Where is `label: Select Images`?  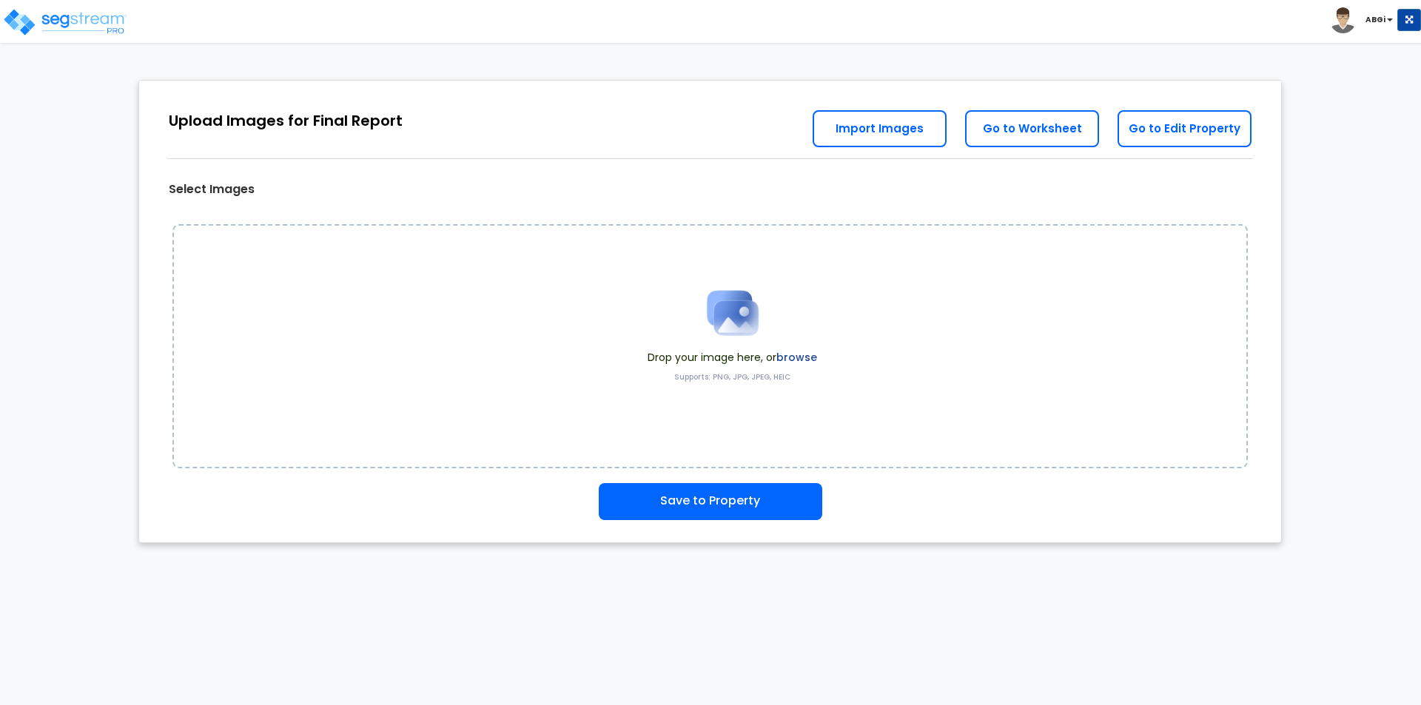
label: Select Images is located at coordinates (212, 189).